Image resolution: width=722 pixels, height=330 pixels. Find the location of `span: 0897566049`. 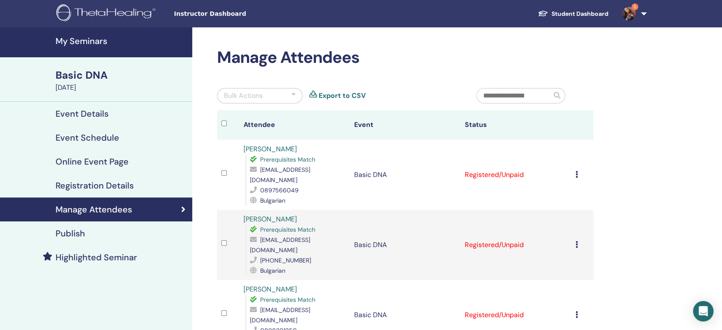

span: 0897566049 is located at coordinates (279, 190).